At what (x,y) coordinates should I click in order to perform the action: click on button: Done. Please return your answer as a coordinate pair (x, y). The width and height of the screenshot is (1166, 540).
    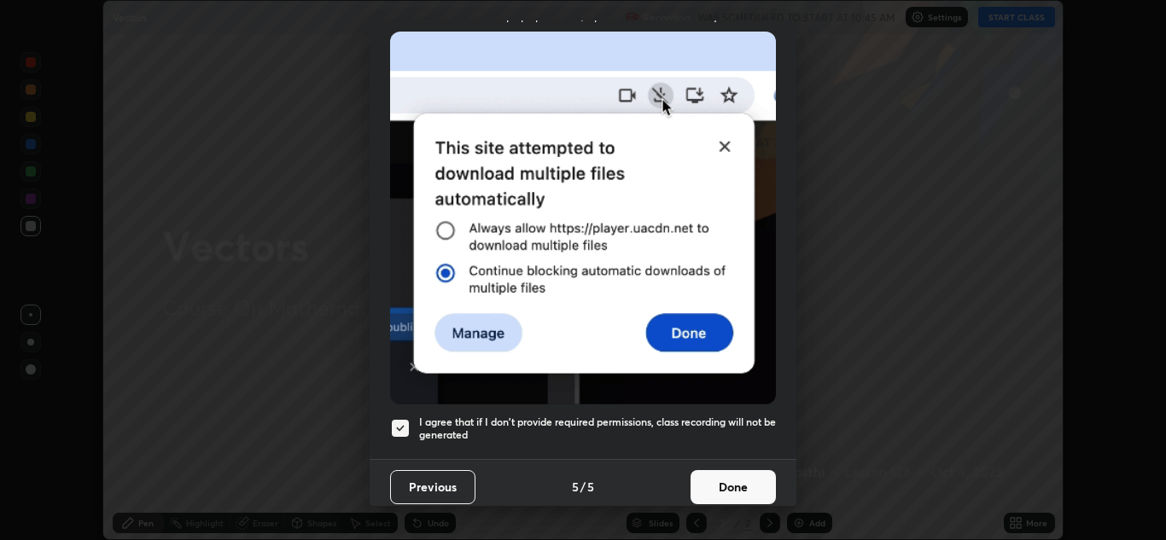
    Looking at the image, I should click on (733, 487).